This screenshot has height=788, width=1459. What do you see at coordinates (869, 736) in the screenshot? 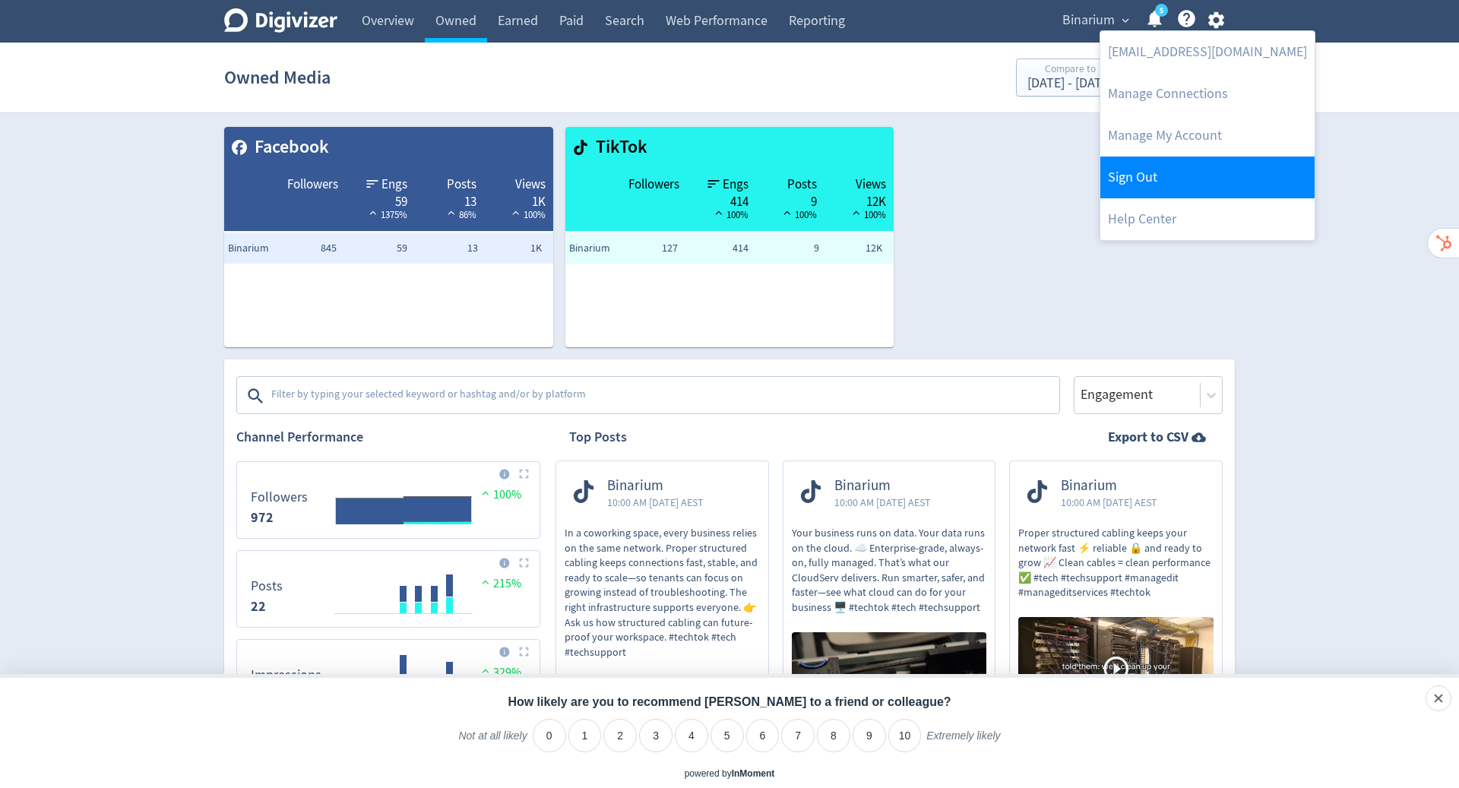
I see `li: 9` at bounding box center [869, 736].